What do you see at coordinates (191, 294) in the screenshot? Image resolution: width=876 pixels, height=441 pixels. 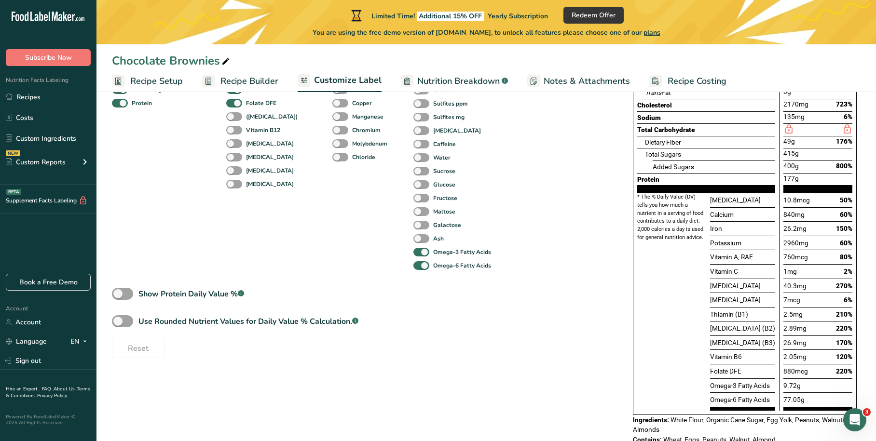 I see `div: Show Protein Daily Value %` at bounding box center [191, 294].